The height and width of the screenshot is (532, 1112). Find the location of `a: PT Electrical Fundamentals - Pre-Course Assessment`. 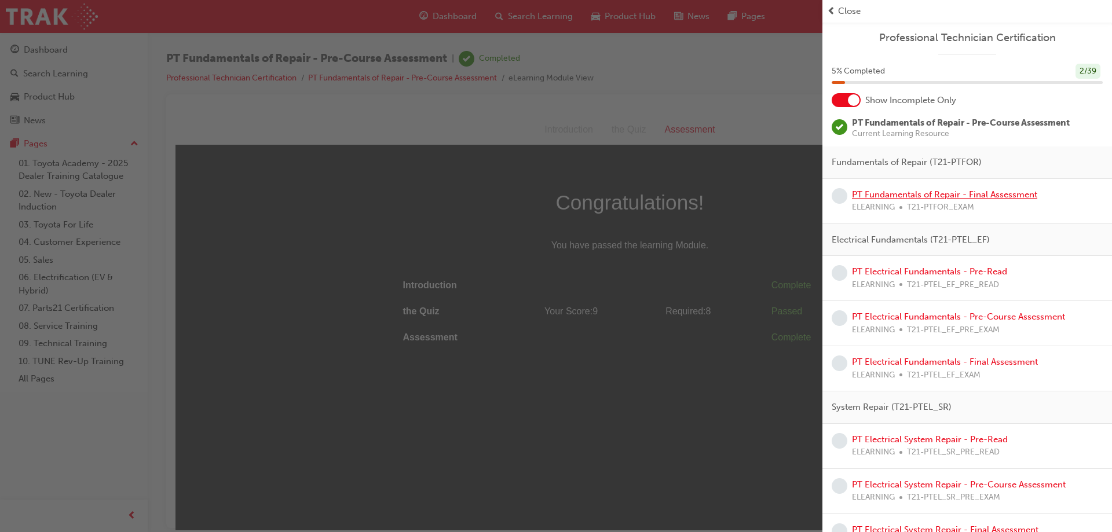

a: PT Electrical Fundamentals - Pre-Course Assessment is located at coordinates (959, 317).